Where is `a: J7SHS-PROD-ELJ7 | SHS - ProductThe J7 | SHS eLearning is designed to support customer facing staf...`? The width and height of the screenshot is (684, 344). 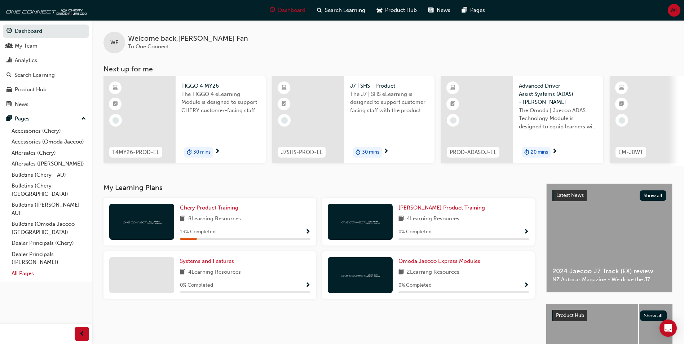
a: J7SHS-PROD-ELJ7 | SHS - ProductThe J7 | SHS eLearning is designed to support customer facing staf... is located at coordinates (353, 120).